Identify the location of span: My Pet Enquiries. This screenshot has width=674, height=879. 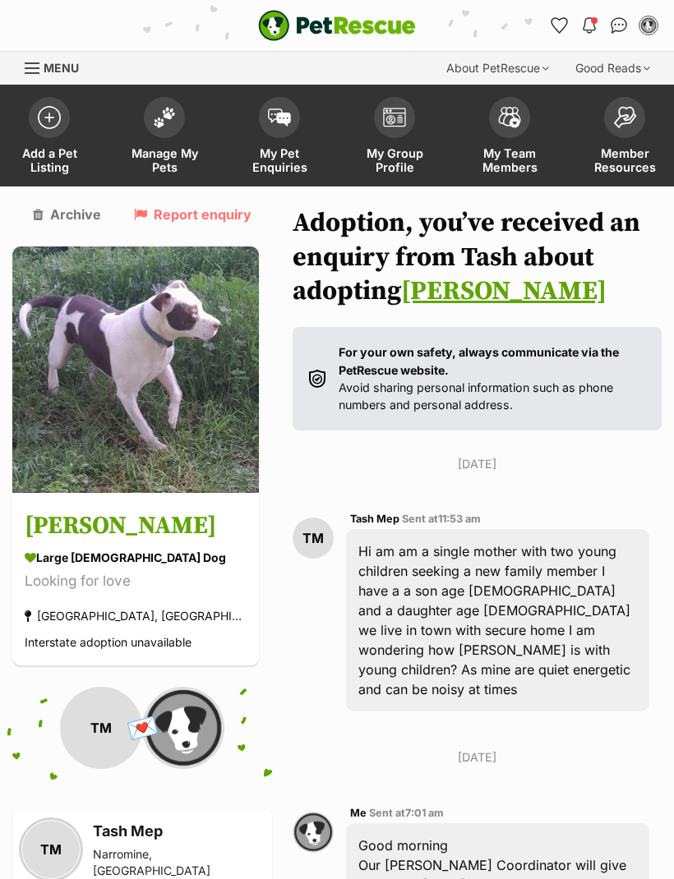
(279, 160).